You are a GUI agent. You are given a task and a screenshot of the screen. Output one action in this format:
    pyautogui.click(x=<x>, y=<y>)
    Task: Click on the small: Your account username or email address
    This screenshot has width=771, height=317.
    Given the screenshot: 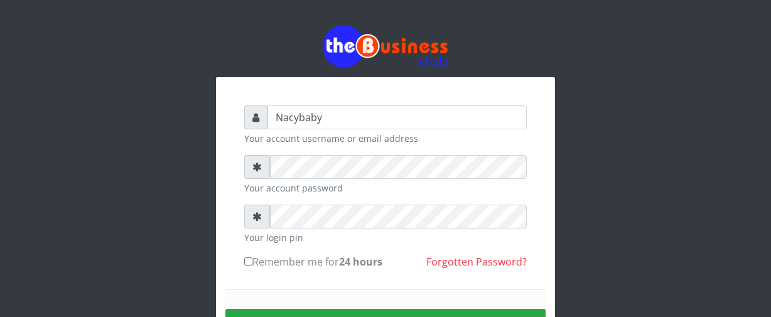 What is the action you would take?
    pyautogui.click(x=386, y=138)
    